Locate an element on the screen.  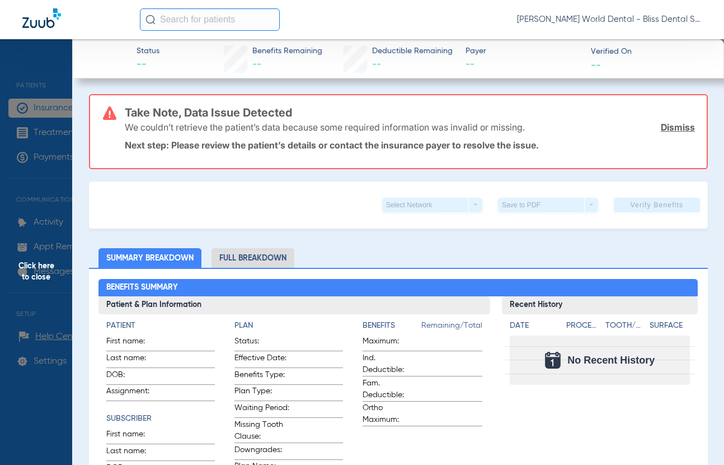
span: Status: is located at coordinates (262, 343).